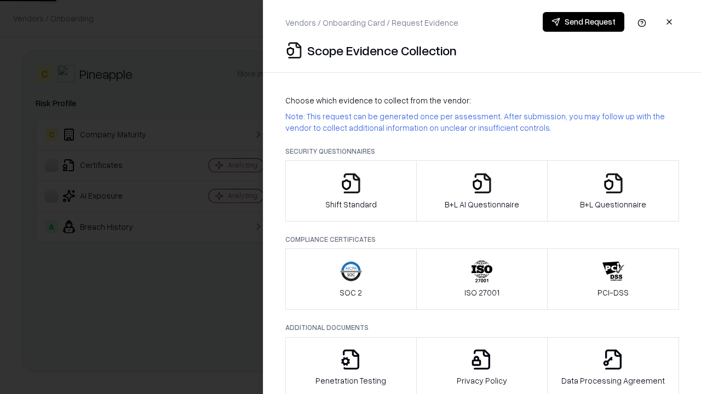 The width and height of the screenshot is (701, 394). I want to click on p: Data Processing Agreement, so click(613, 381).